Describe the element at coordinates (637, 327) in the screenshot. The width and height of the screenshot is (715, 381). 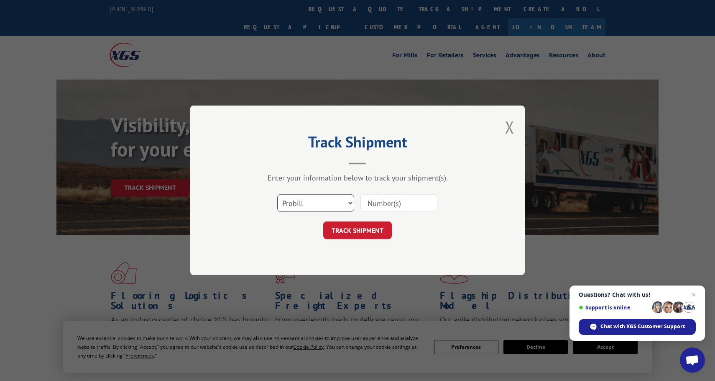
I see `div: Chat with XGS Customer Support` at that location.